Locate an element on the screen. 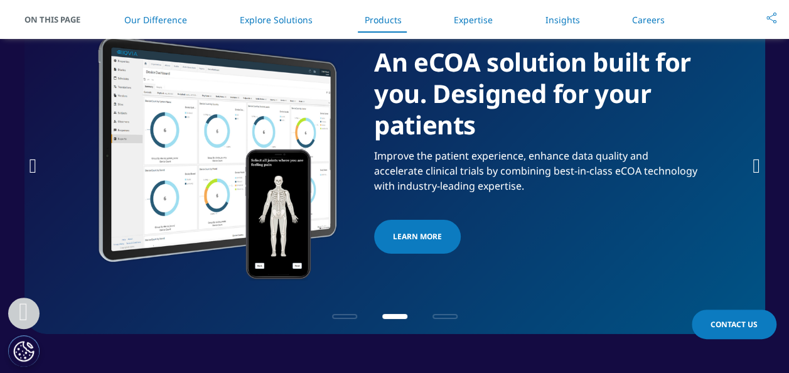  a: Learn more is located at coordinates (418, 237).